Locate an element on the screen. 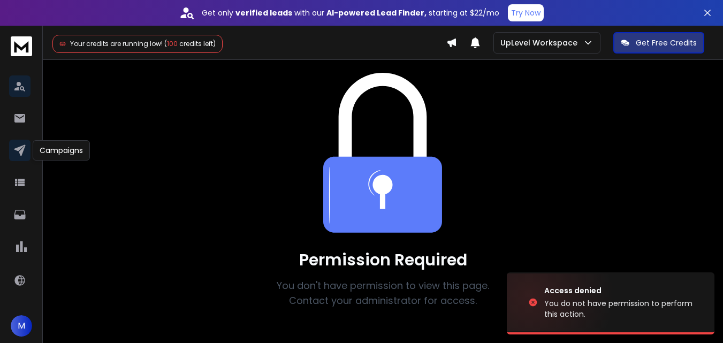  button: M is located at coordinates (21, 326).